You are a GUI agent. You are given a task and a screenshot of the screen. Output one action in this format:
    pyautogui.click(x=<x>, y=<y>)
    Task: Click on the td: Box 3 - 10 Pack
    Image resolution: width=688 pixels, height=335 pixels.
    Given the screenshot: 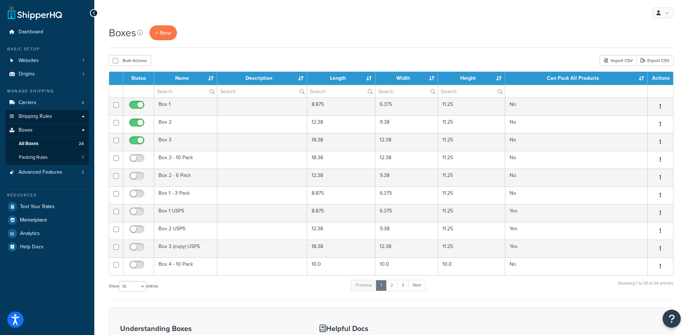 What is the action you would take?
    pyautogui.click(x=186, y=160)
    